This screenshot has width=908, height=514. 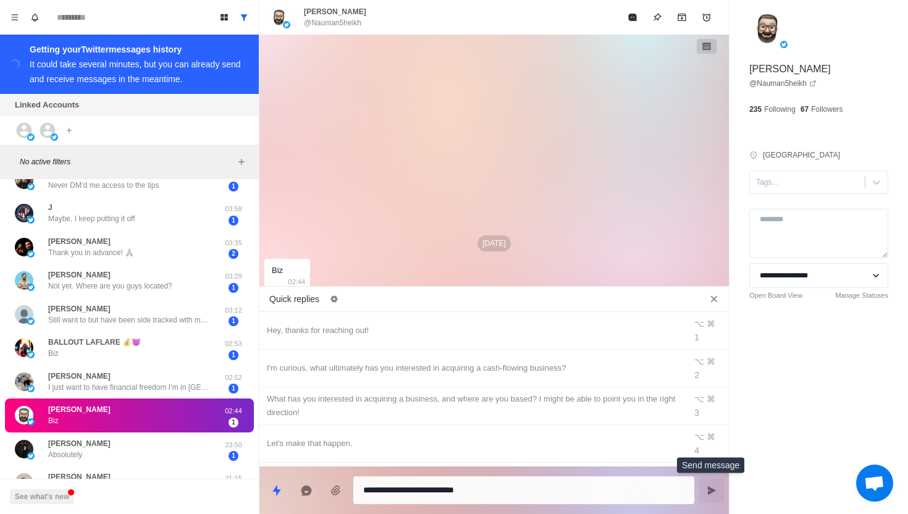 What do you see at coordinates (711, 490) in the screenshot?
I see `button: Send message` at bounding box center [711, 490].